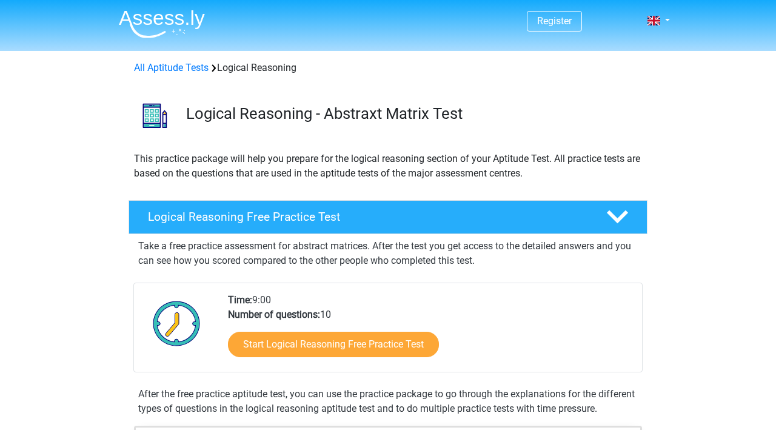 The image size is (776, 430). I want to click on b: Number of questions:, so click(274, 314).